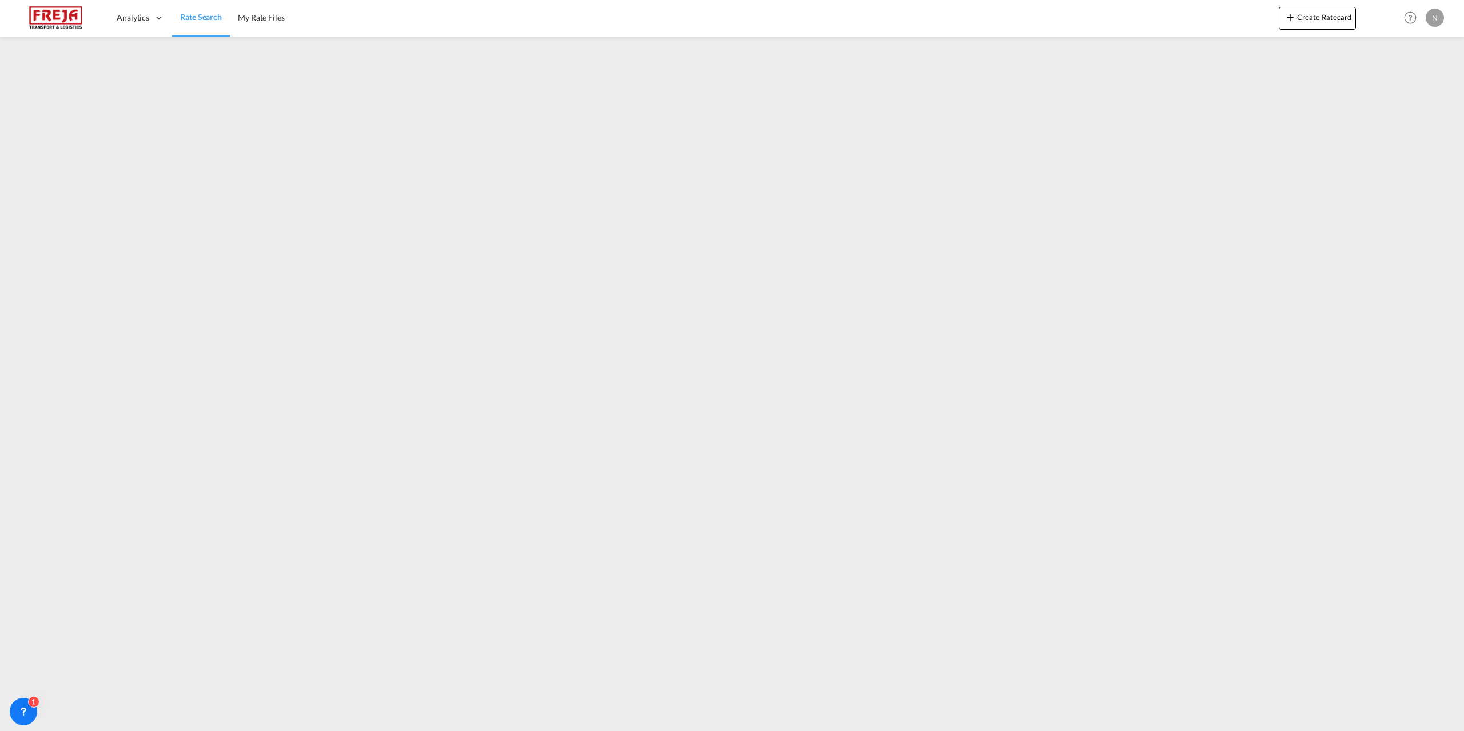  Describe the element at coordinates (1317, 18) in the screenshot. I see `button: icon-plus 400-fgCreate Ratecard` at that location.